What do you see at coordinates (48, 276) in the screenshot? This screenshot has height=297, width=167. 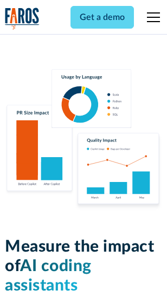 I see `span: AI coding assistants` at bounding box center [48, 276].